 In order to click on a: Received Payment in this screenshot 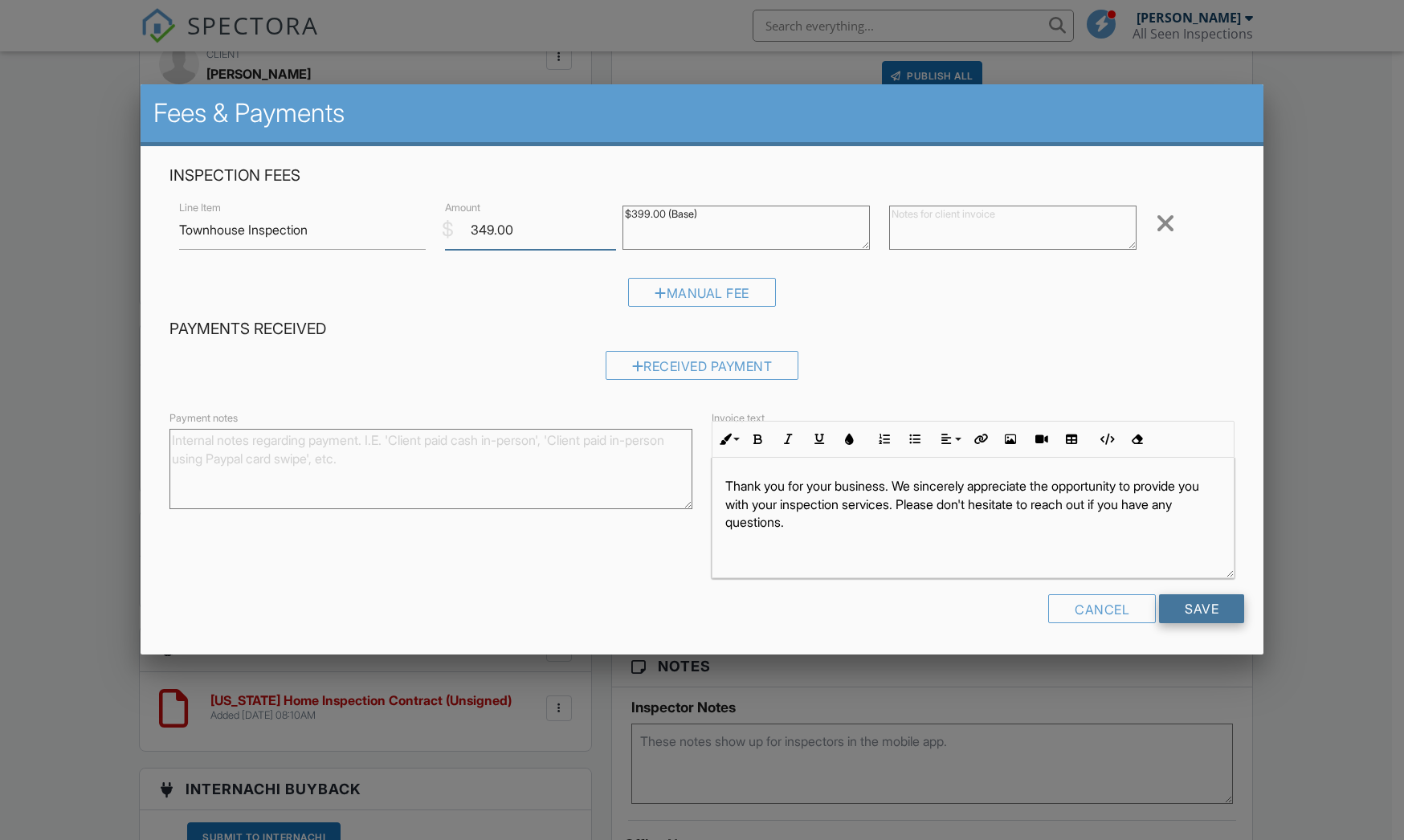, I will do `click(702, 370)`.